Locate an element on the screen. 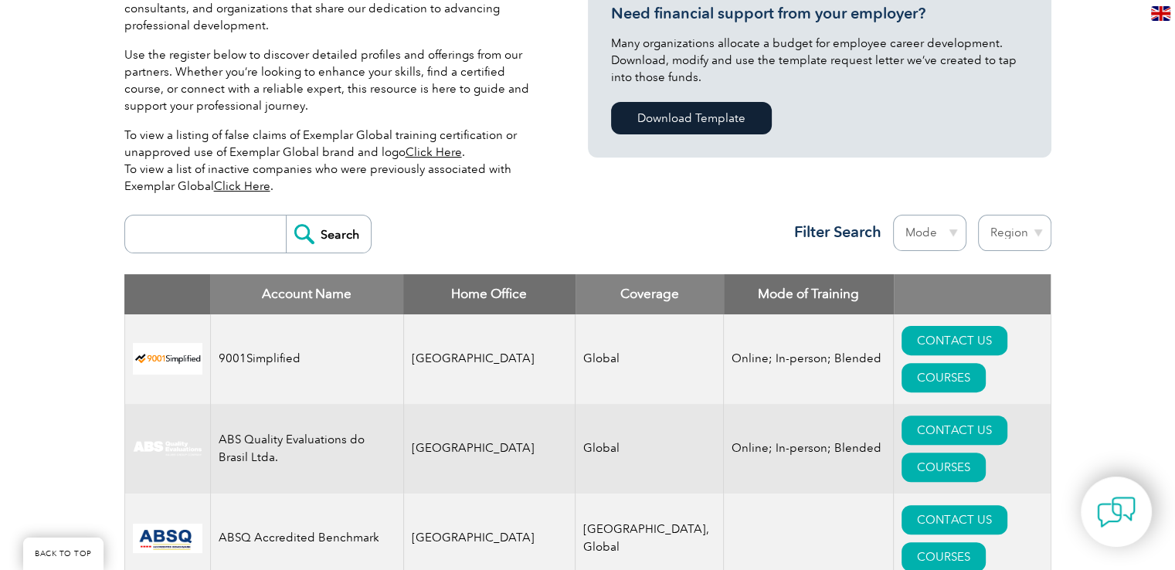  img: c92924ac-d9bc-ea11-a814-000d3a79823d-logo.jpg is located at coordinates (168, 449).